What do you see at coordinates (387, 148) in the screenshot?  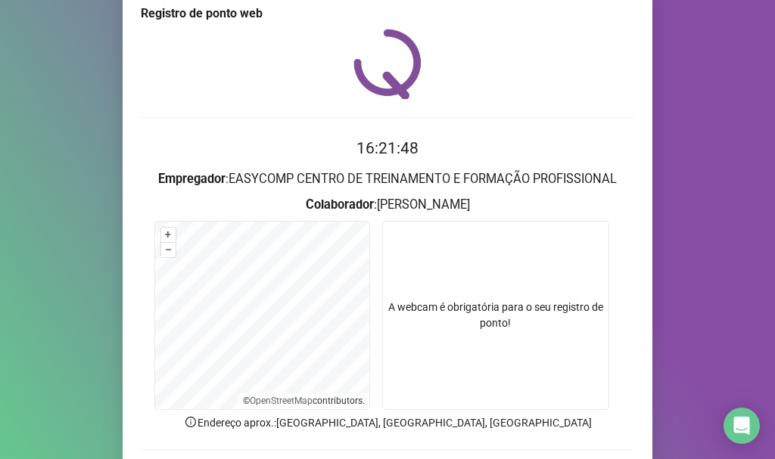 I see `time: 16:21:48` at bounding box center [387, 148].